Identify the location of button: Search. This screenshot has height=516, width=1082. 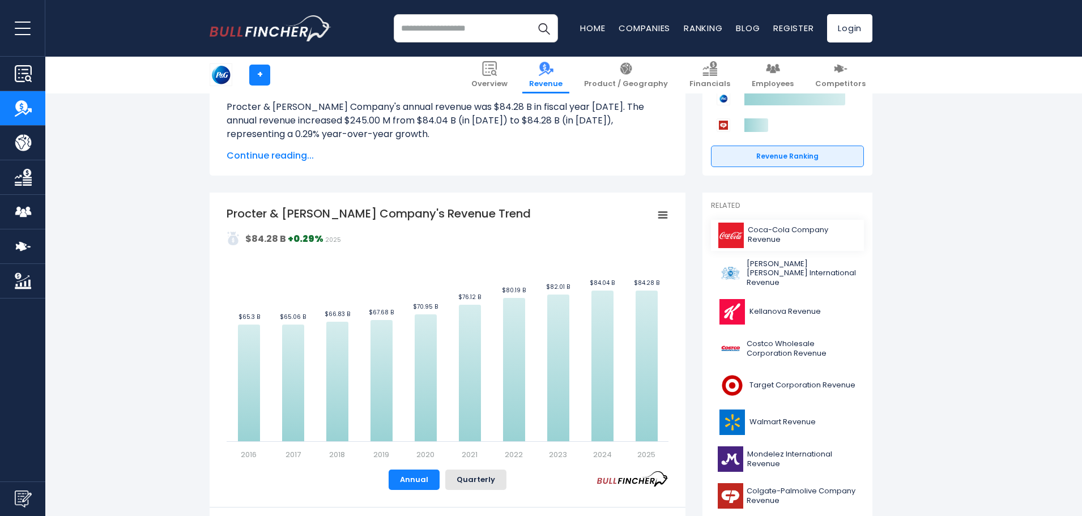
(544, 28).